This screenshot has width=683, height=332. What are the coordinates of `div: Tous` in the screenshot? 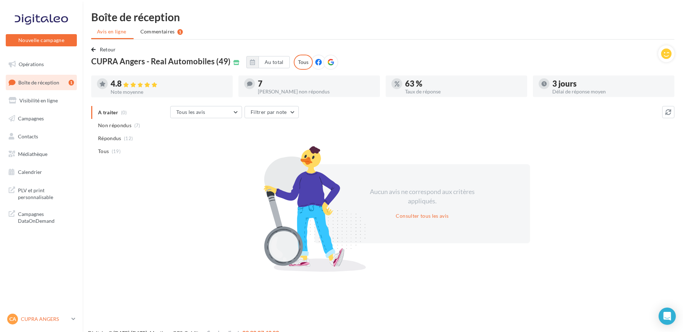 It's located at (303, 62).